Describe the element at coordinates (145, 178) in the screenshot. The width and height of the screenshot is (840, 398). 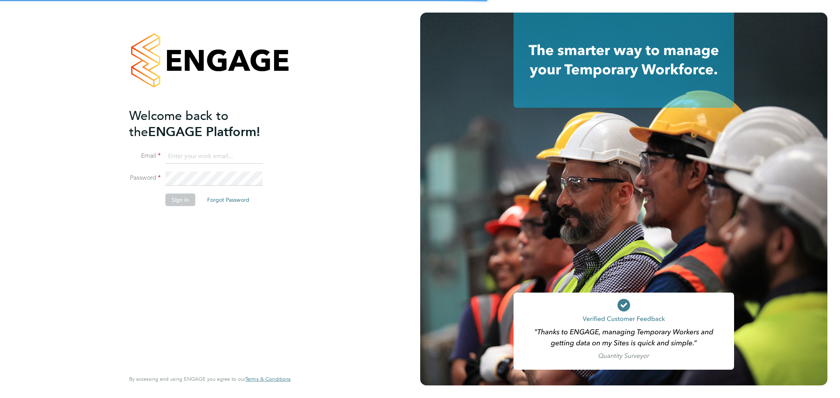
I see `label: Password` at that location.